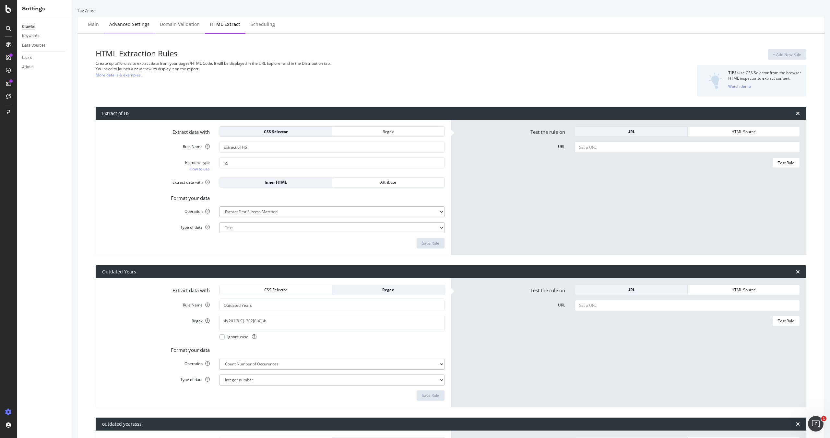  Describe the element at coordinates (740, 86) in the screenshot. I see `div: Watch demo` at that location.